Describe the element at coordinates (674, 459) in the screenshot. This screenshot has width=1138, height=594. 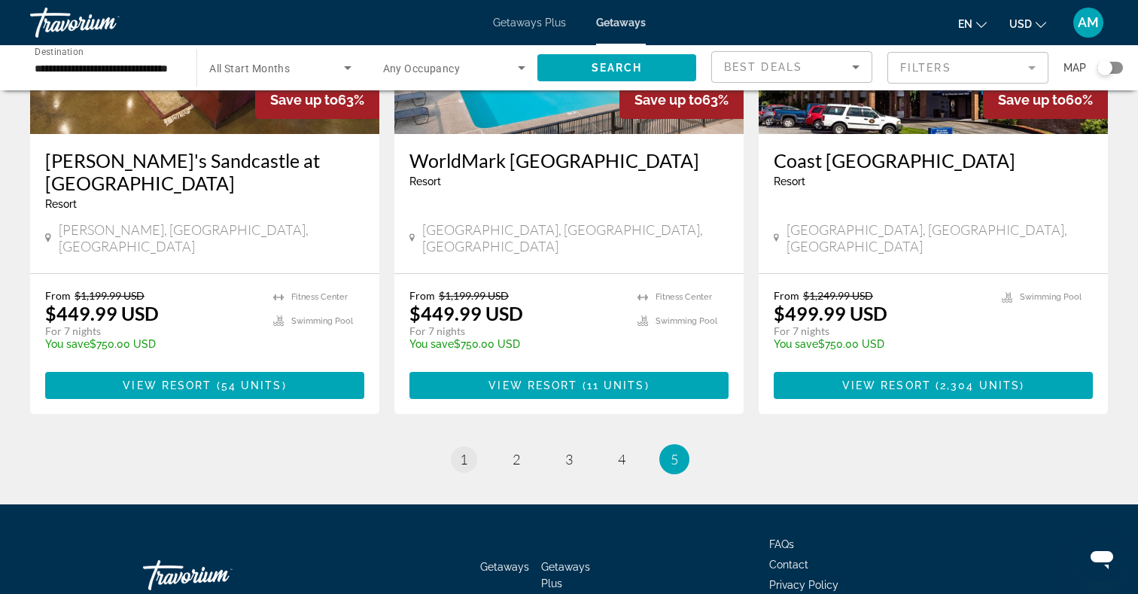
I see `span: 5` at that location.